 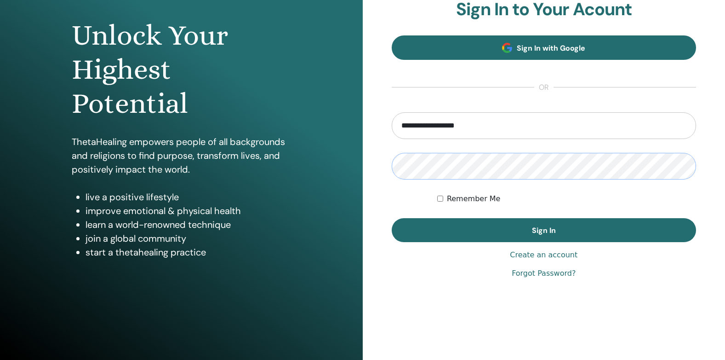 I want to click on button: Sign In, so click(x=544, y=230).